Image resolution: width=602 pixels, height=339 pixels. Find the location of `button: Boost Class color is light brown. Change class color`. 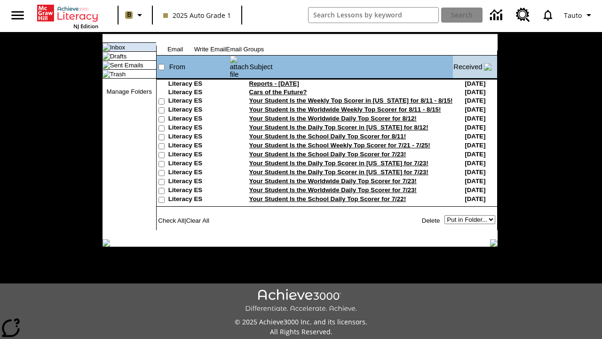

button: Boost Class color is light brown. Change class color is located at coordinates (135, 15).